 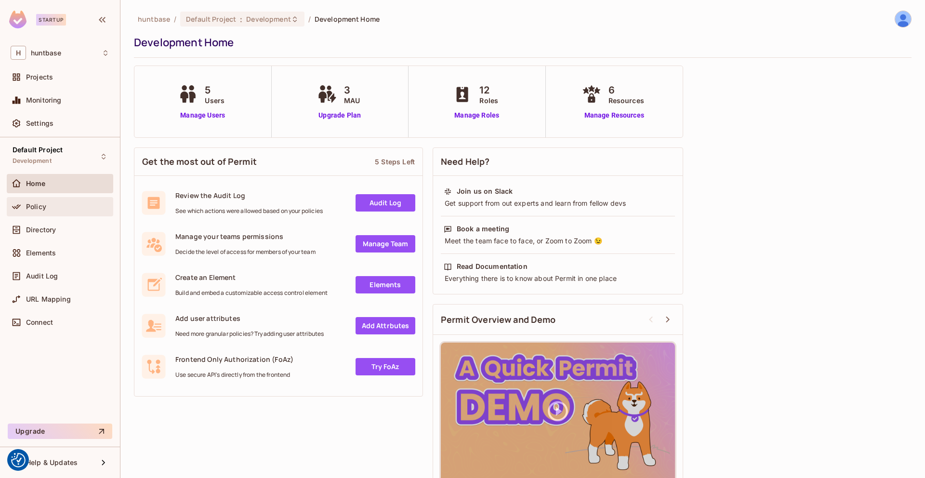 I want to click on a: Audit Log, so click(x=385, y=203).